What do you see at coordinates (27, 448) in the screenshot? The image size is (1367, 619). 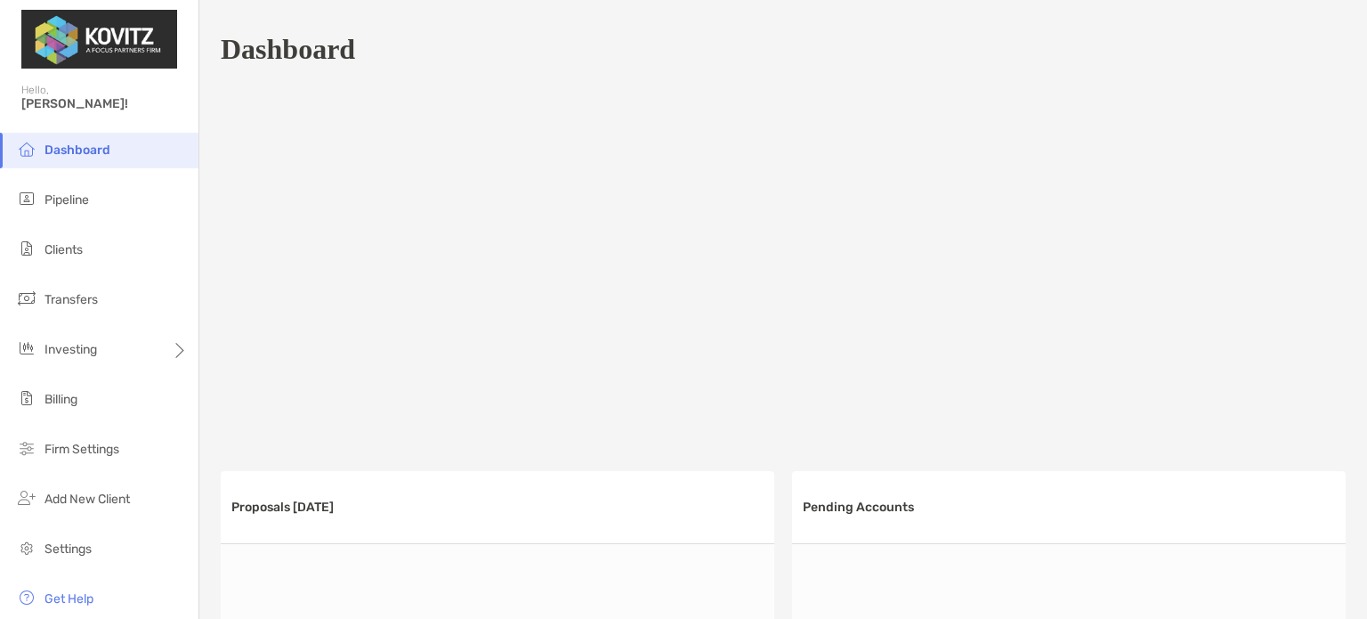 I see `img: firm-settings icon` at bounding box center [27, 448].